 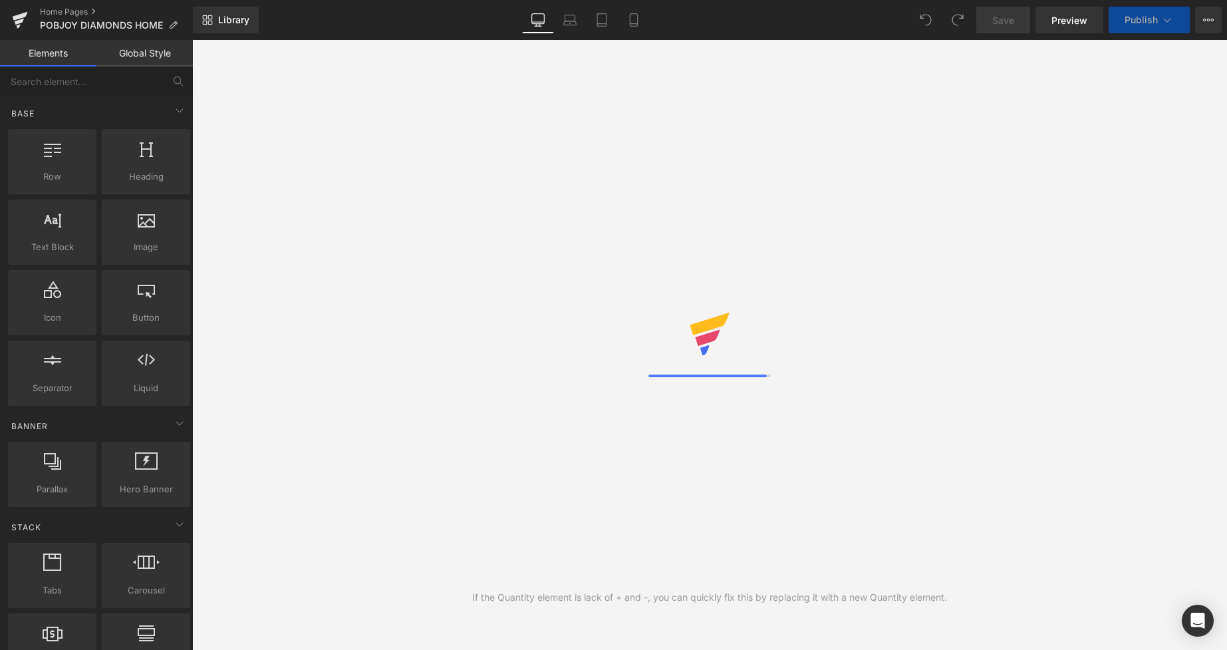 I want to click on a: Mobile, so click(x=634, y=20).